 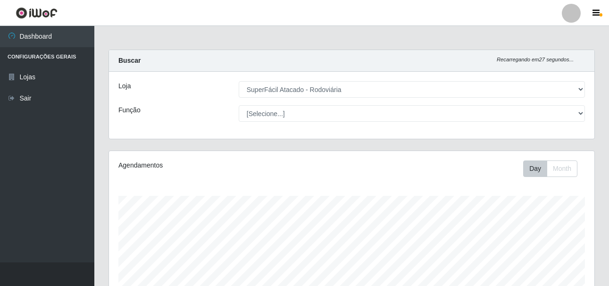 I want to click on label: Loja, so click(x=124, y=86).